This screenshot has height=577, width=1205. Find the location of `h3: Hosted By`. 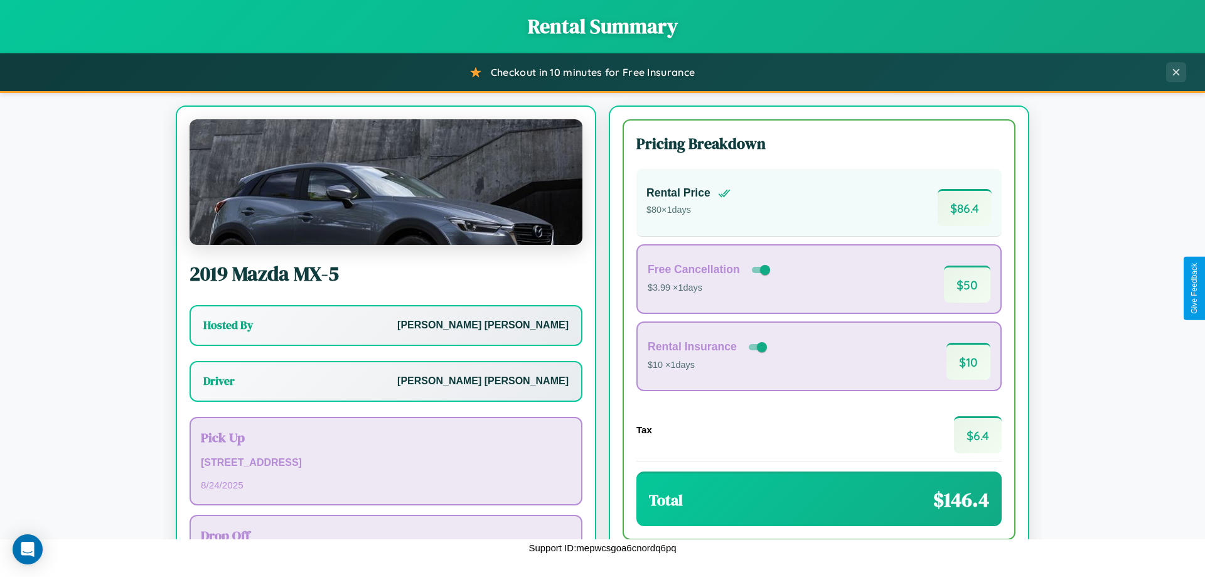

h3: Hosted By is located at coordinates (228, 325).